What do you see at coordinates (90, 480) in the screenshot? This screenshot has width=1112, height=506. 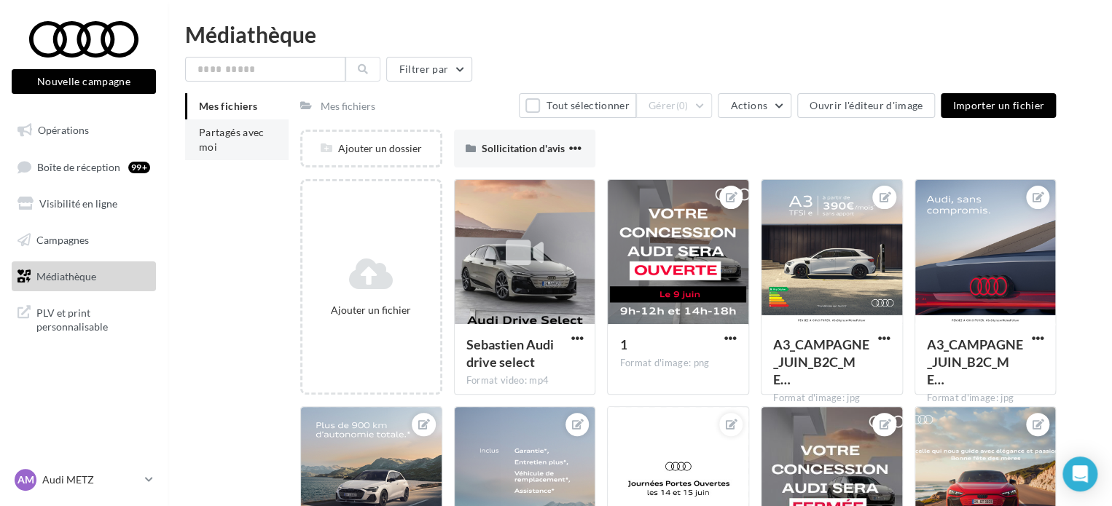 I see `p: Audi METZ` at bounding box center [90, 480].